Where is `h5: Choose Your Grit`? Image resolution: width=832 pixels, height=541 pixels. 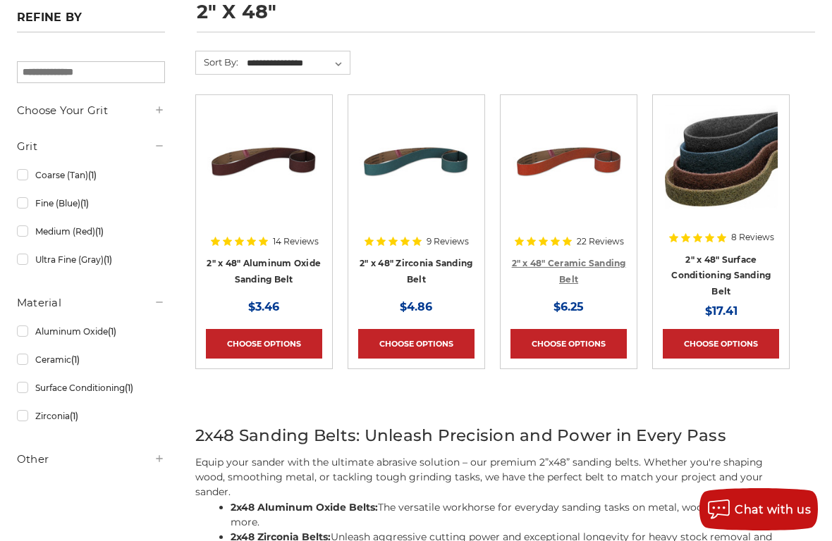
h5: Choose Your Grit is located at coordinates (91, 111).